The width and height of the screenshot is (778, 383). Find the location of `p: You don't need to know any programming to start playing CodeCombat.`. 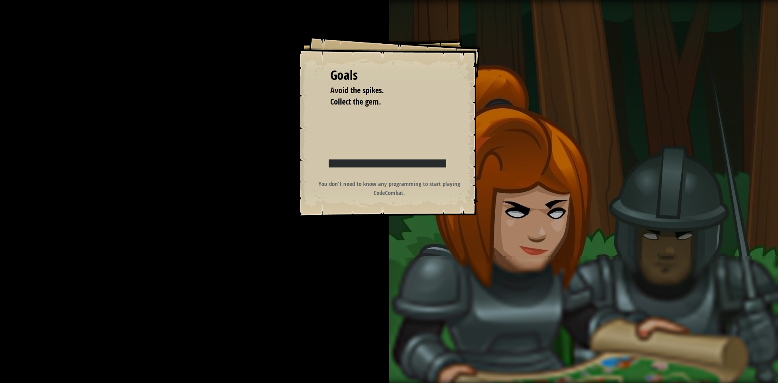

p: You don't need to know any programming to start playing CodeCombat. is located at coordinates (389, 188).